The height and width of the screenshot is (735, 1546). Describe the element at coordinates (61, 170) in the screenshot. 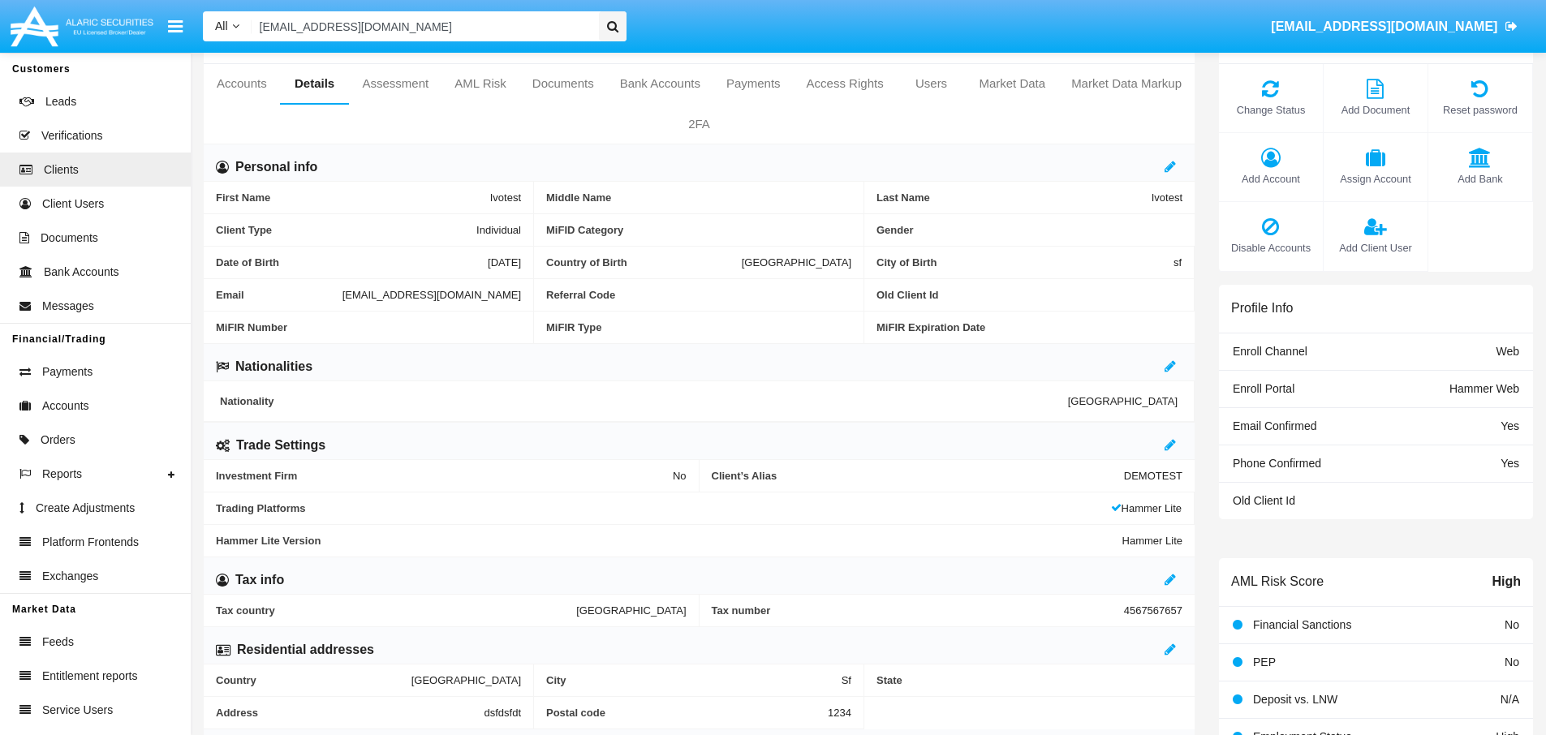

I see `span: Clients` at that location.